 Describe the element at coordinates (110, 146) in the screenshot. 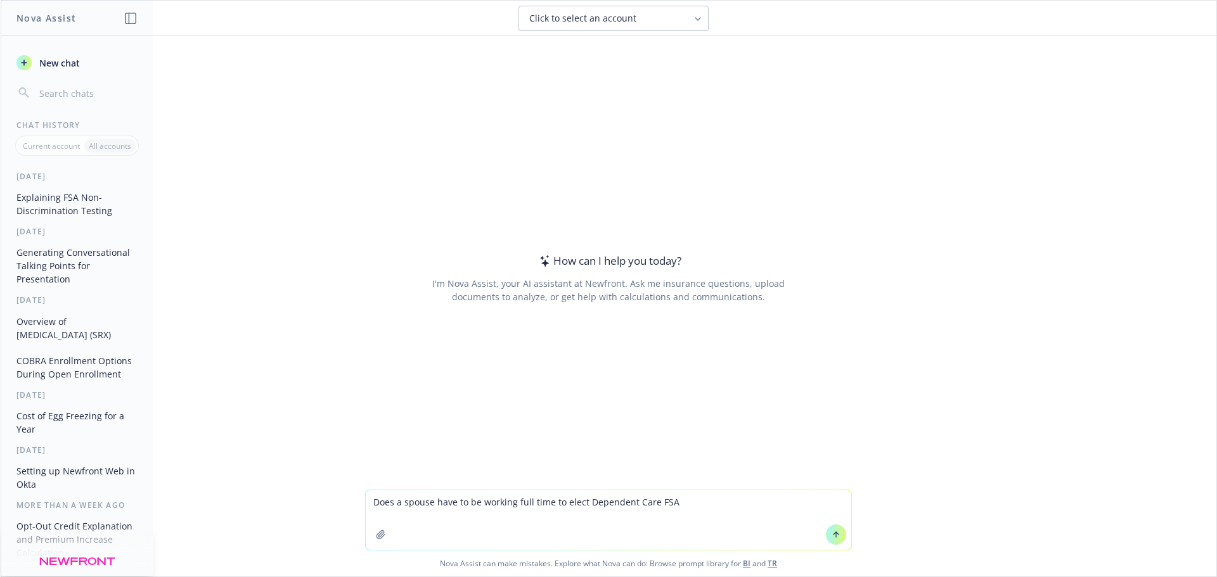

I see `p: All accounts` at that location.